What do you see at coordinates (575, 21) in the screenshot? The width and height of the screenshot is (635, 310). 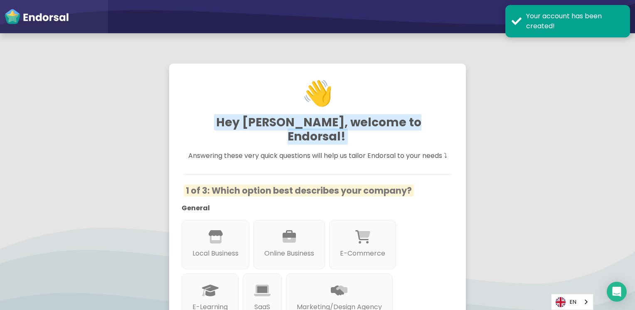 I see `div: Your account has been created!` at bounding box center [575, 21].